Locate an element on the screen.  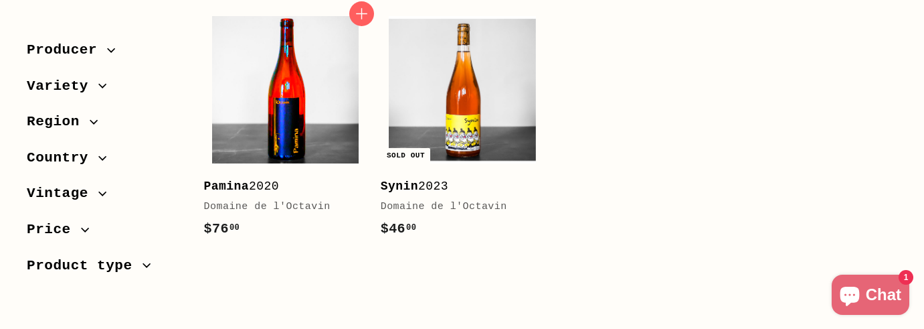
span: Vintage is located at coordinates (62, 194).